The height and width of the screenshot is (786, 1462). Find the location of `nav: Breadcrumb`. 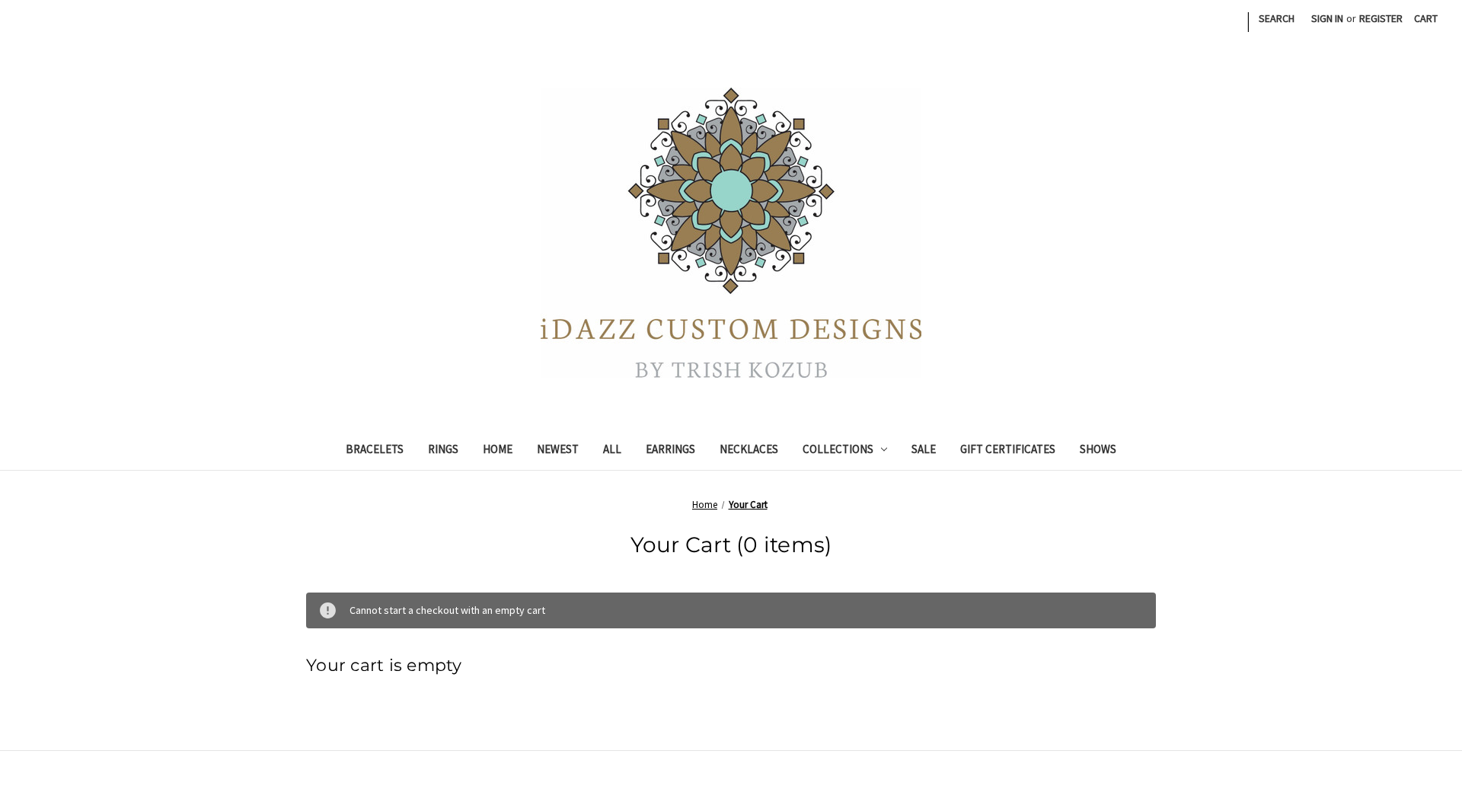

nav: Breadcrumb is located at coordinates (731, 505).